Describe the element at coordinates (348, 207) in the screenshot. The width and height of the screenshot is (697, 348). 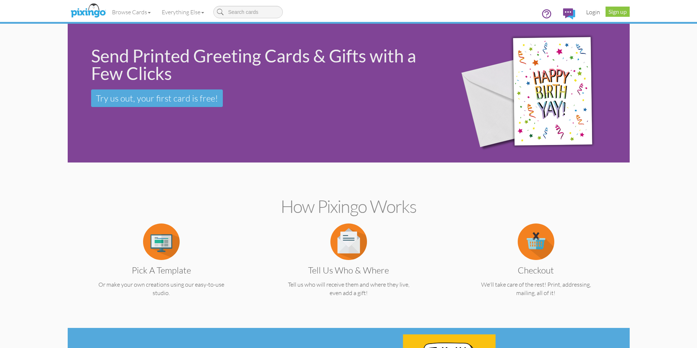
I see `h2: How Pixingo works` at that location.